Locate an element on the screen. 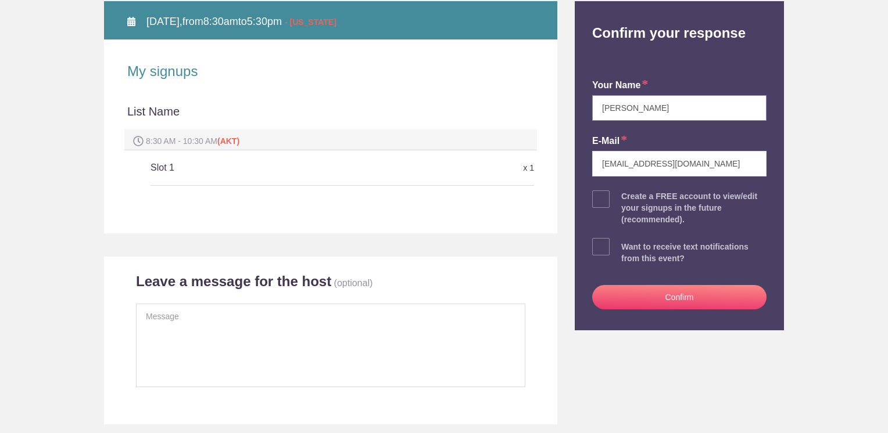 This screenshot has height=433, width=888. label: E-mail is located at coordinates (609, 141).